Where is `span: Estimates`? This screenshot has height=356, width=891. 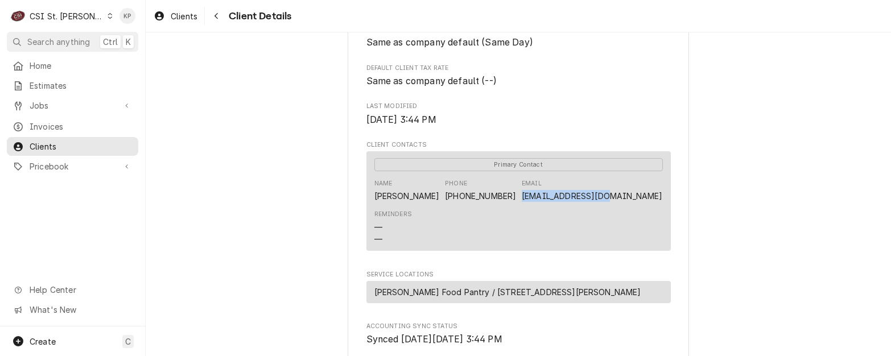 span: Estimates is located at coordinates (81, 85).